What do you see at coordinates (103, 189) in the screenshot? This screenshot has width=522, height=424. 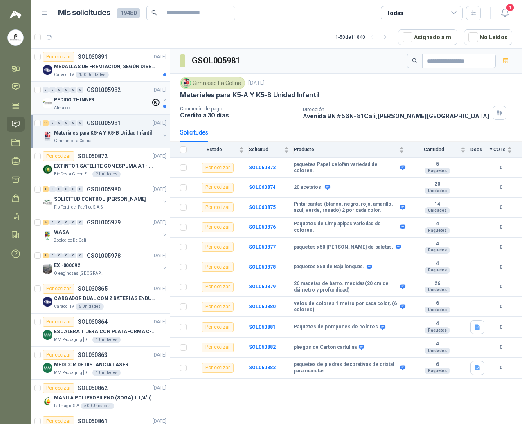 I see `p: GSOL005980` at bounding box center [103, 189].